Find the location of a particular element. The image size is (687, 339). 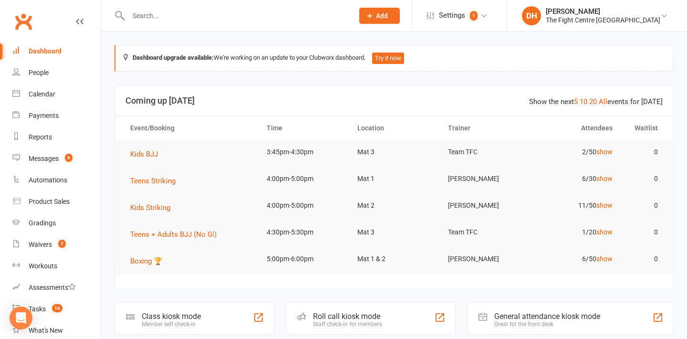

div: Great for the front desk is located at coordinates (547, 324).